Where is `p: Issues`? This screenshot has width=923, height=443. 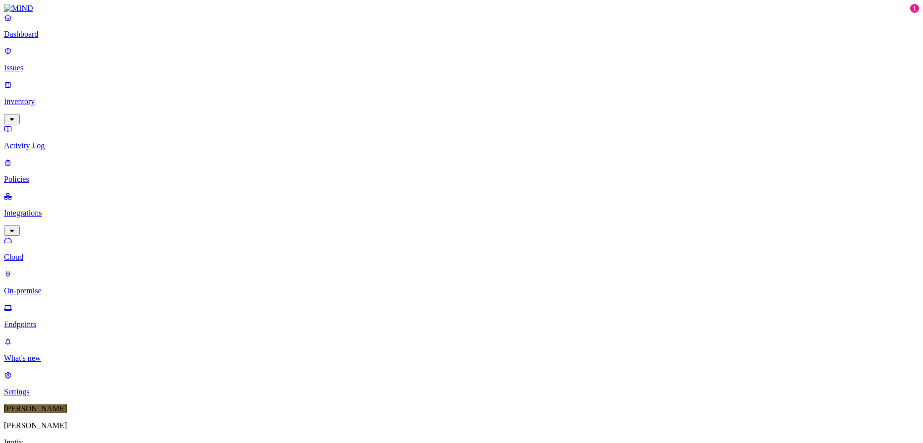
p: Issues is located at coordinates (461, 68).